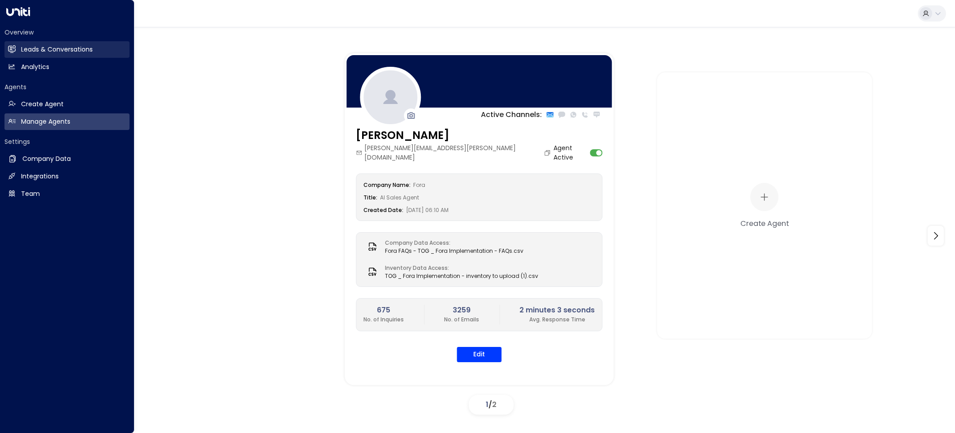 Image resolution: width=955 pixels, height=433 pixels. Describe the element at coordinates (370, 197) in the screenshot. I see `label: Title:` at that location.